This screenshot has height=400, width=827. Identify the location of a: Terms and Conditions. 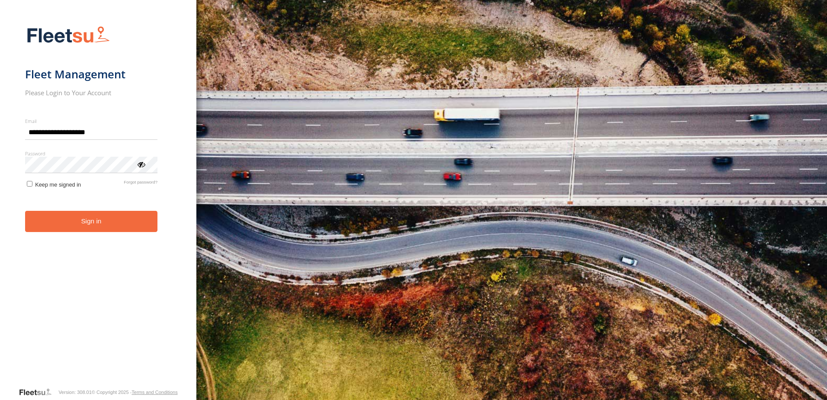
(154, 392).